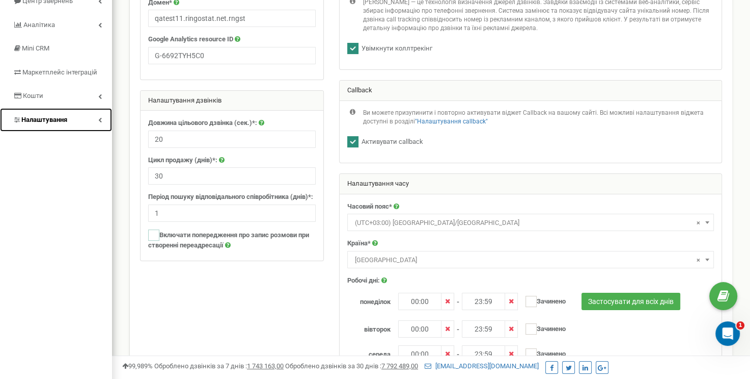 The height and width of the screenshot is (379, 750). I want to click on span: Оброблено дзвінків за 30 днів :, so click(352, 365).